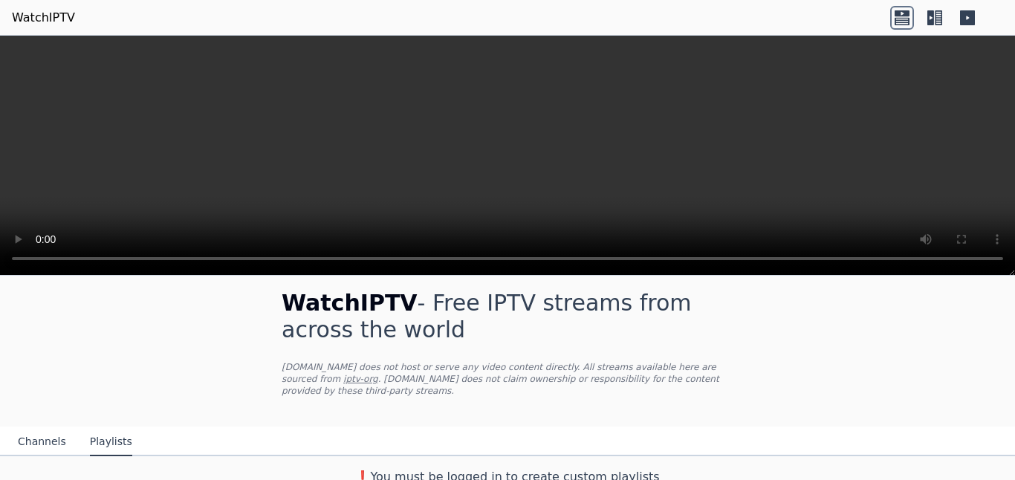 Image resolution: width=1015 pixels, height=480 pixels. Describe the element at coordinates (42, 442) in the screenshot. I see `button: Channels` at that location.